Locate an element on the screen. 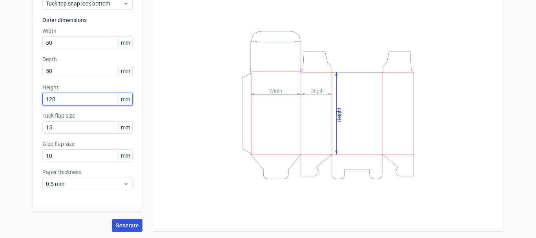 This screenshot has height=238, width=536. tspan: Depth is located at coordinates (317, 90).